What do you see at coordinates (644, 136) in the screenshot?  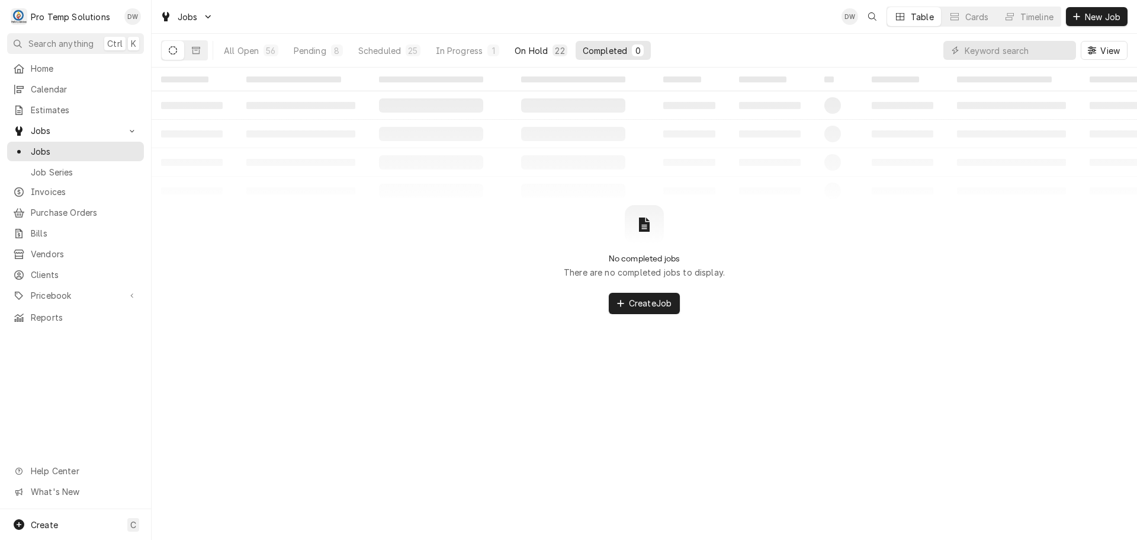 I see `table: Completed Jobs List Loading` at bounding box center [644, 136].